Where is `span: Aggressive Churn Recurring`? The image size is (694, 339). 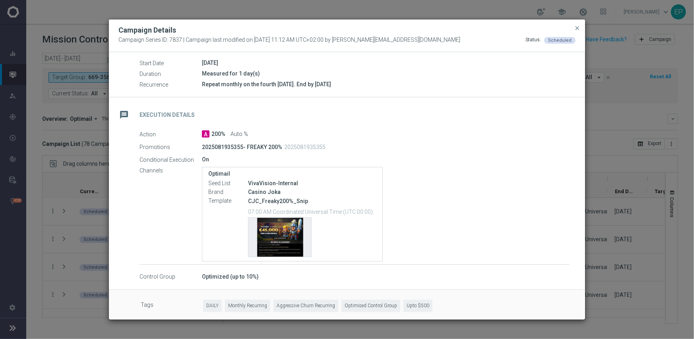
span: Aggressive Churn Recurring is located at coordinates (306, 306).